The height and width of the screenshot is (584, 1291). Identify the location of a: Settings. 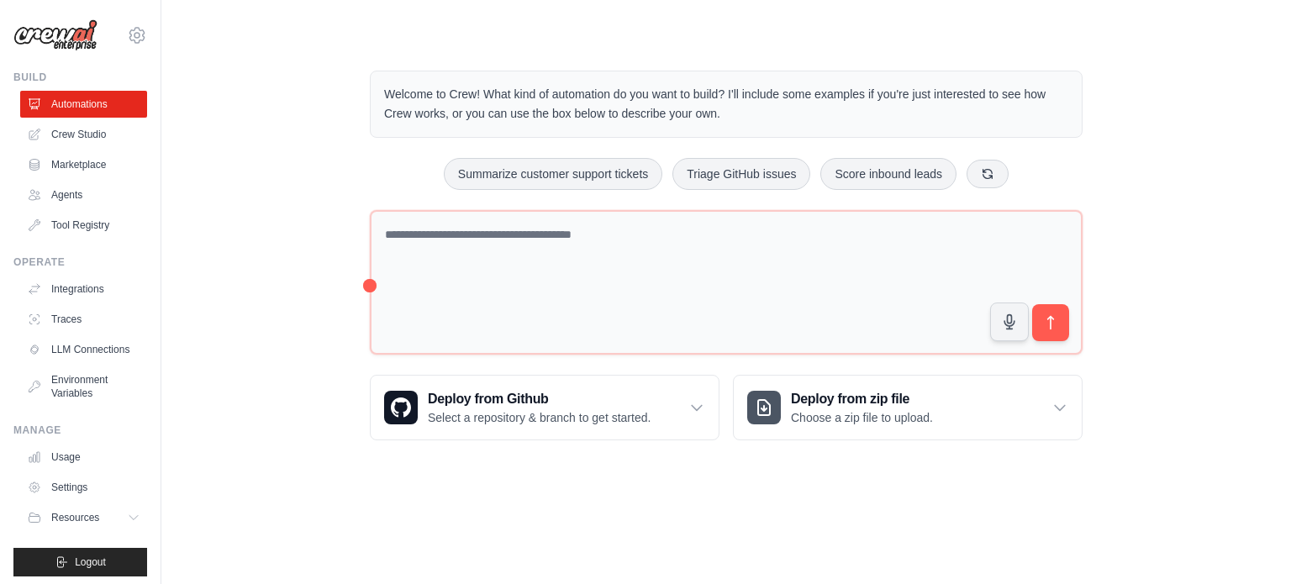
(83, 487).